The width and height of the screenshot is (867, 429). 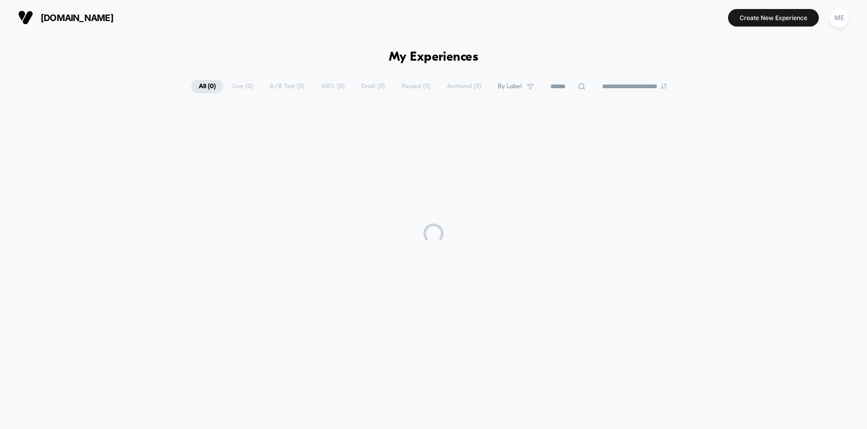 I want to click on h1: My Experiences, so click(x=433, y=57).